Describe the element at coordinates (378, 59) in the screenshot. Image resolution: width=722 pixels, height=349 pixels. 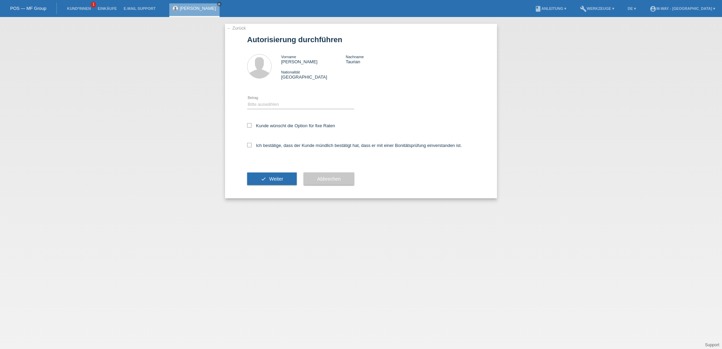
I see `div: Taurian` at that location.